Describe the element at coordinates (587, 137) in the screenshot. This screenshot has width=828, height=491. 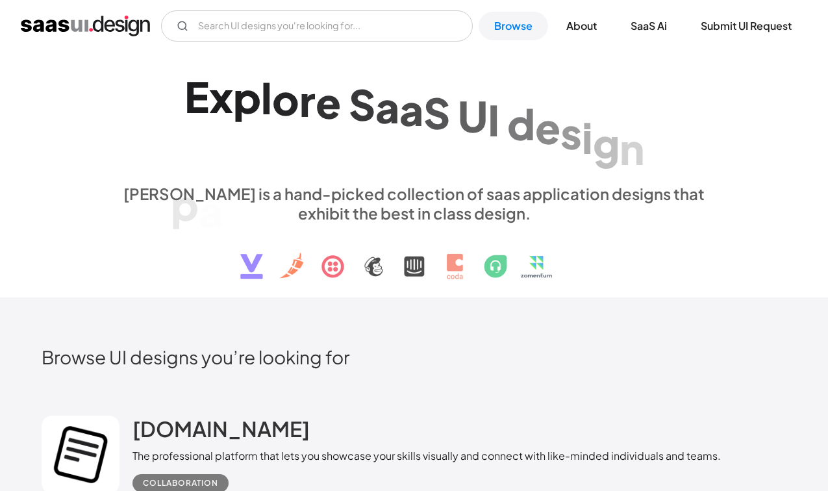
I see `div: i` at that location.